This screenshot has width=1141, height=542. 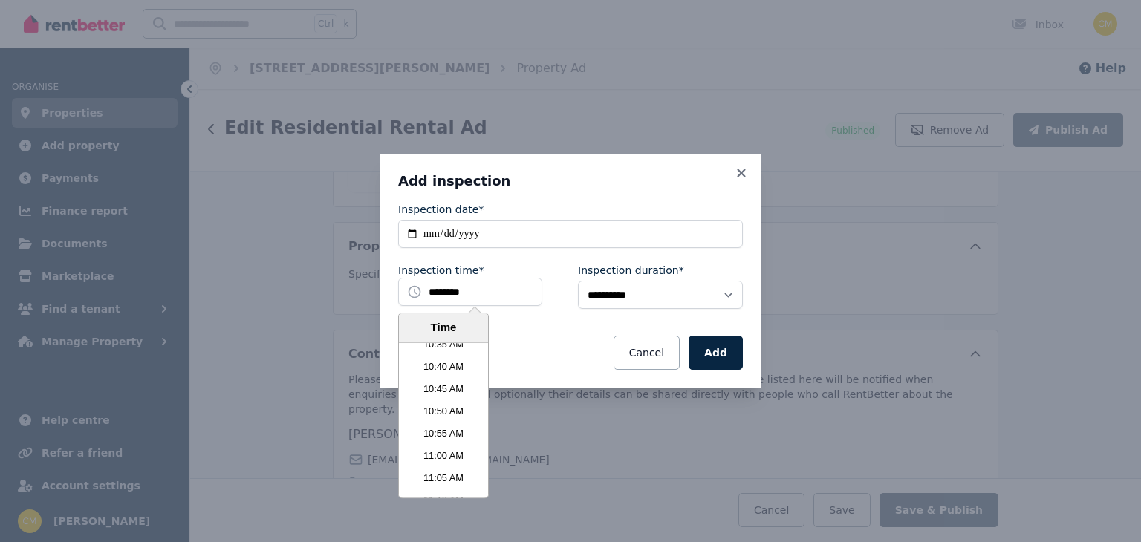 What do you see at coordinates (441, 210) in the screenshot?
I see `label: Inspection date*` at bounding box center [441, 210].